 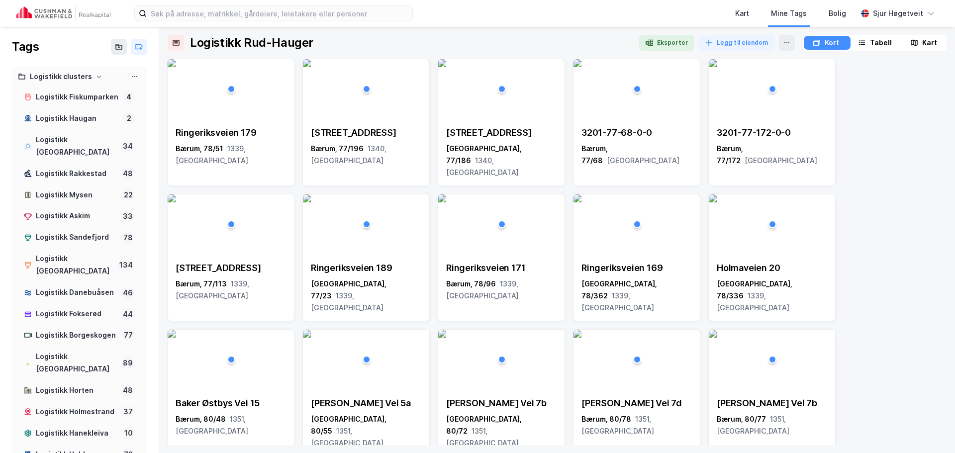 What do you see at coordinates (231, 425) in the screenshot?
I see `div: Bærum, 80/48` at bounding box center [231, 425].